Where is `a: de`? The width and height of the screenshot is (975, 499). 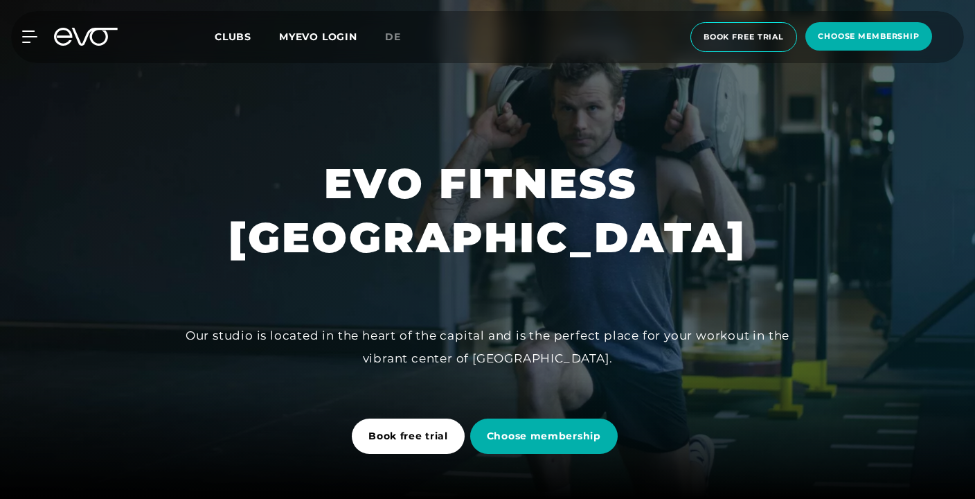
a: de is located at coordinates (401, 37).